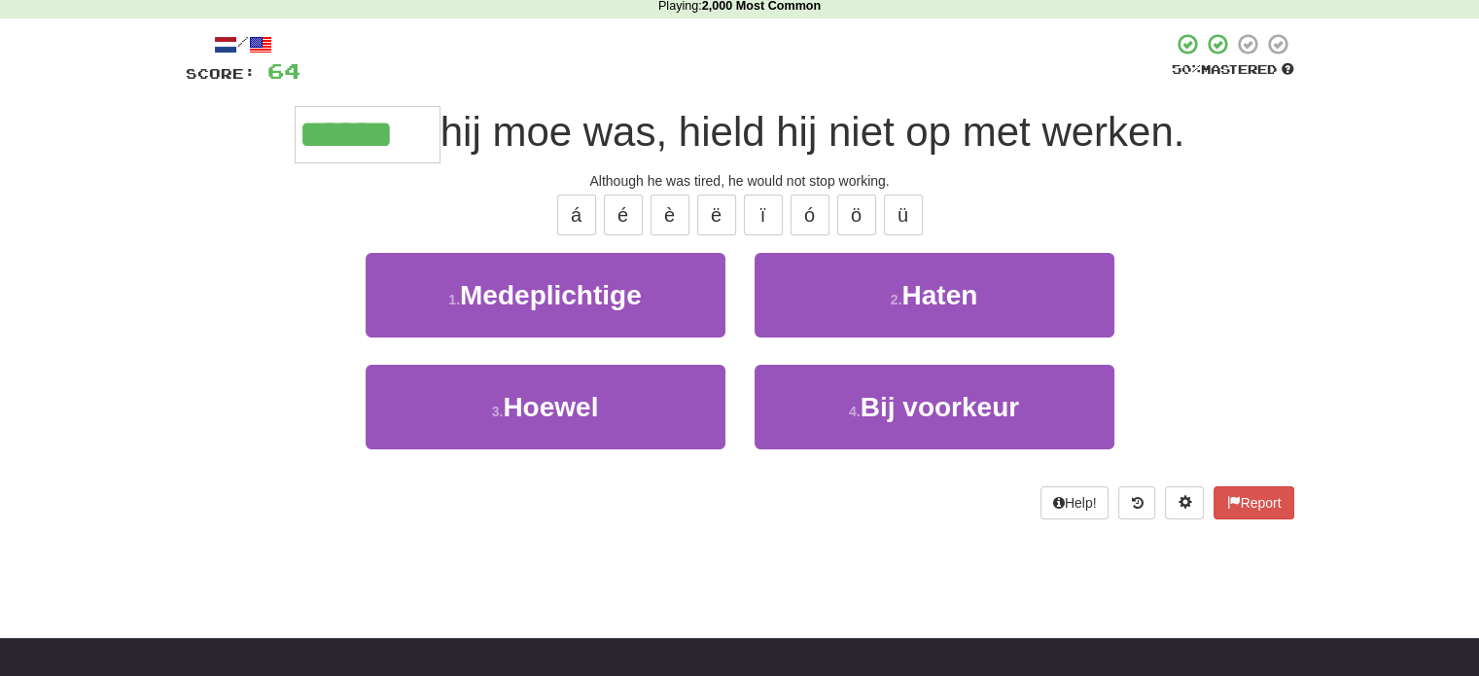  I want to click on div: Mastered, so click(1233, 70).